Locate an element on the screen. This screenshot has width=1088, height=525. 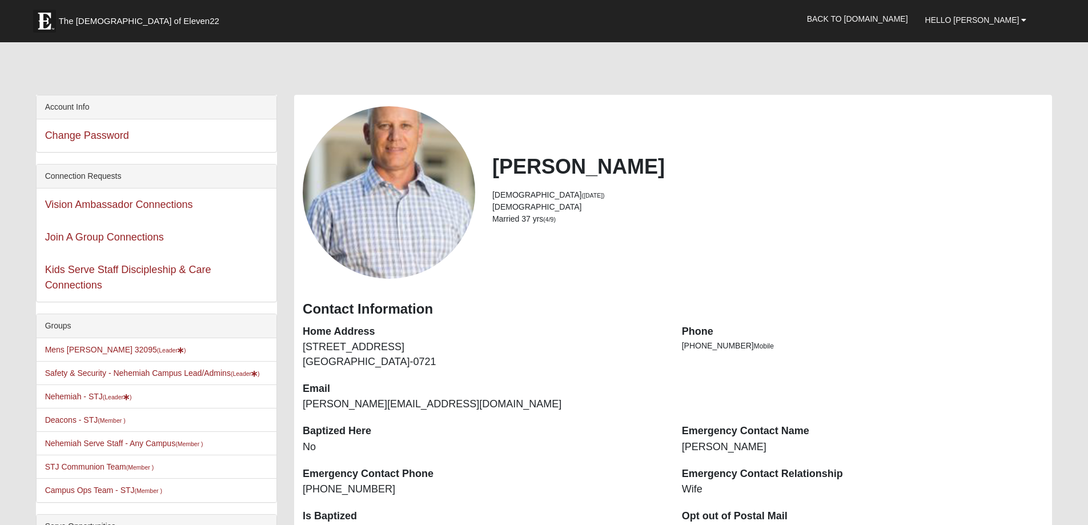
dd: Wife is located at coordinates (863, 490).